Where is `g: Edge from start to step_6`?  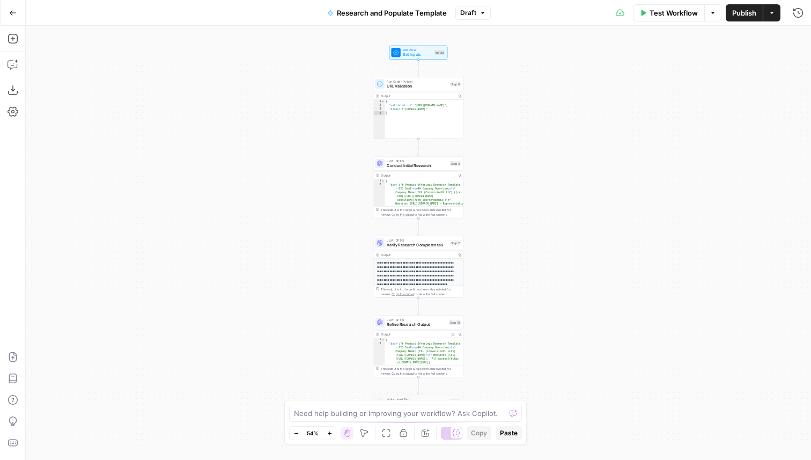
g: Edge from start to step_6 is located at coordinates (418, 68).